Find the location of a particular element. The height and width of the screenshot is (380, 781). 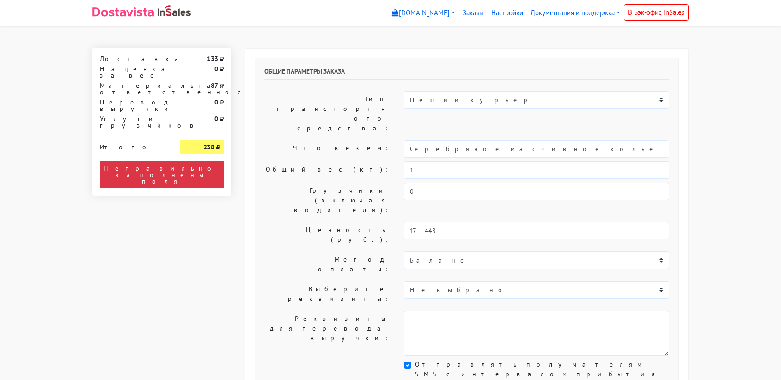

label: Что везем: is located at coordinates (327, 149).